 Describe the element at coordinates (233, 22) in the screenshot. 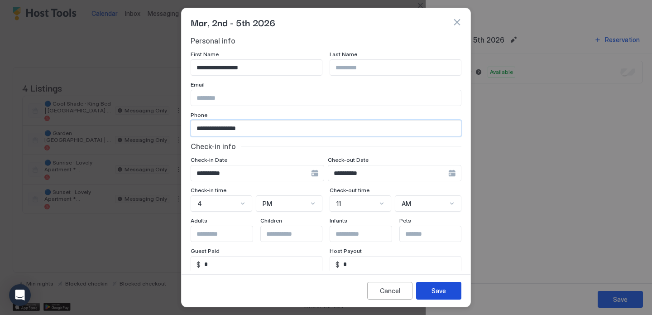

I see `span: Mar, 2nd - 5th 2026` at that location.